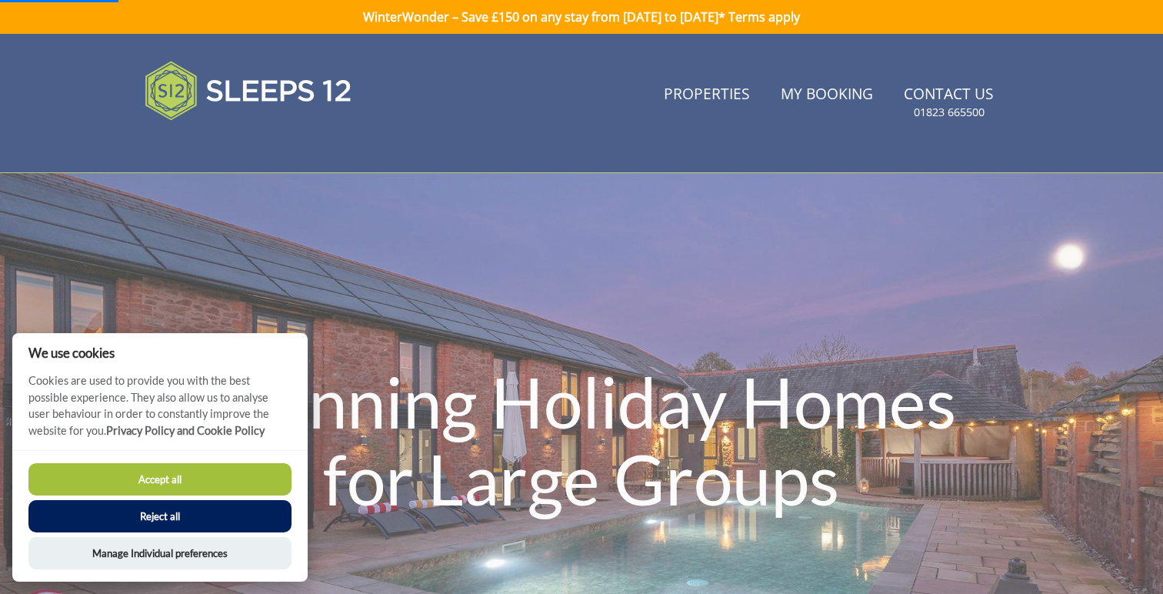 The image size is (1163, 594). What do you see at coordinates (249, 91) in the screenshot?
I see `img: Sleeps 12` at bounding box center [249, 91].